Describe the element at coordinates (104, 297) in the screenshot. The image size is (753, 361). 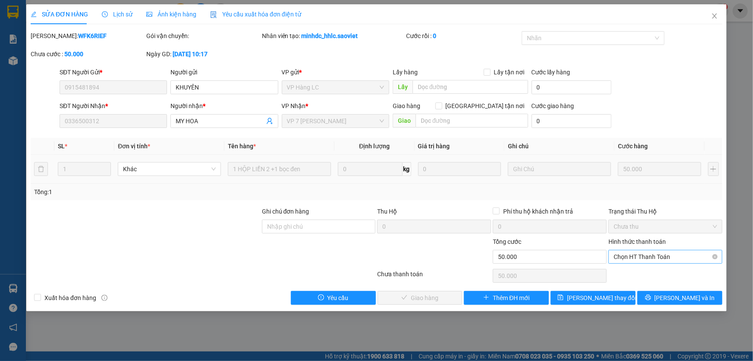
I see `span: info-circle` at that location.